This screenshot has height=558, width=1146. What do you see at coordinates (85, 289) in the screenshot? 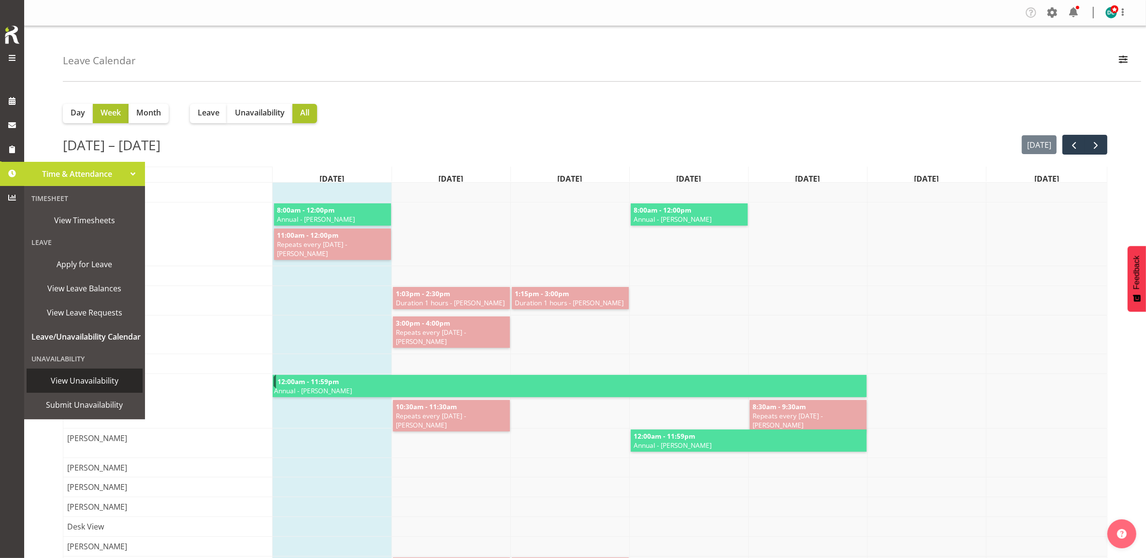
I see `span: View Leave Balances` at bounding box center [85, 289].